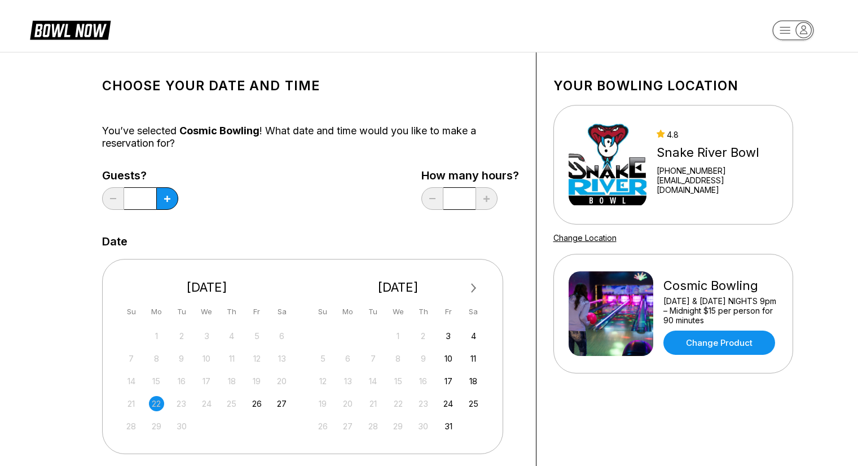 This screenshot has width=858, height=466. What do you see at coordinates (281, 403) in the screenshot?
I see `div: Choose Saturday, September 27th, 2025` at bounding box center [281, 403].